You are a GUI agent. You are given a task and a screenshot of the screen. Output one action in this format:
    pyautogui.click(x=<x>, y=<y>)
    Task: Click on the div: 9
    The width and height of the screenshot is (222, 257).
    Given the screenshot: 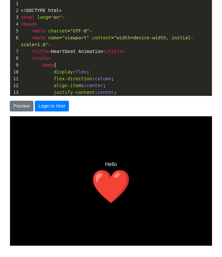 What is the action you would take?
    pyautogui.click(x=15, y=65)
    